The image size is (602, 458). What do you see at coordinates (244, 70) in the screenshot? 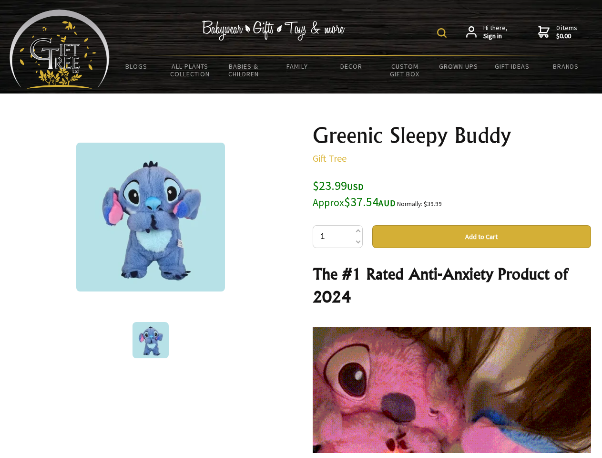
I see `a: Babies & Children` at bounding box center [244, 70].